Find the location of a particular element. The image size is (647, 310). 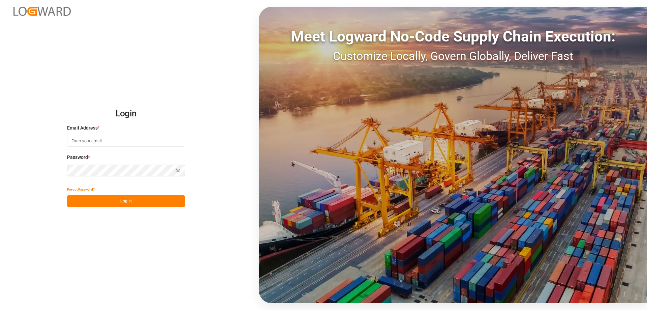

div: Meet Logward No-Code Supply Chain Execution: is located at coordinates (453, 36).